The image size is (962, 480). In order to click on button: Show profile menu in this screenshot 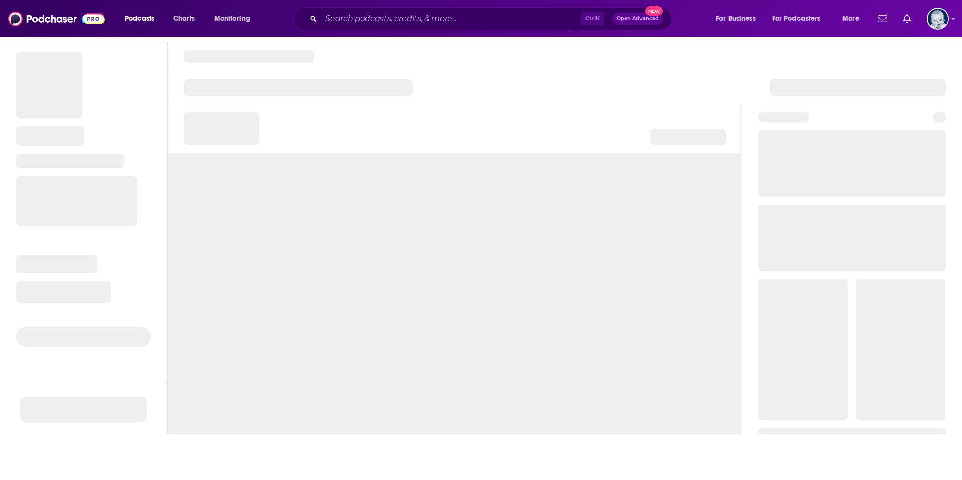, I will do `click(938, 19)`.